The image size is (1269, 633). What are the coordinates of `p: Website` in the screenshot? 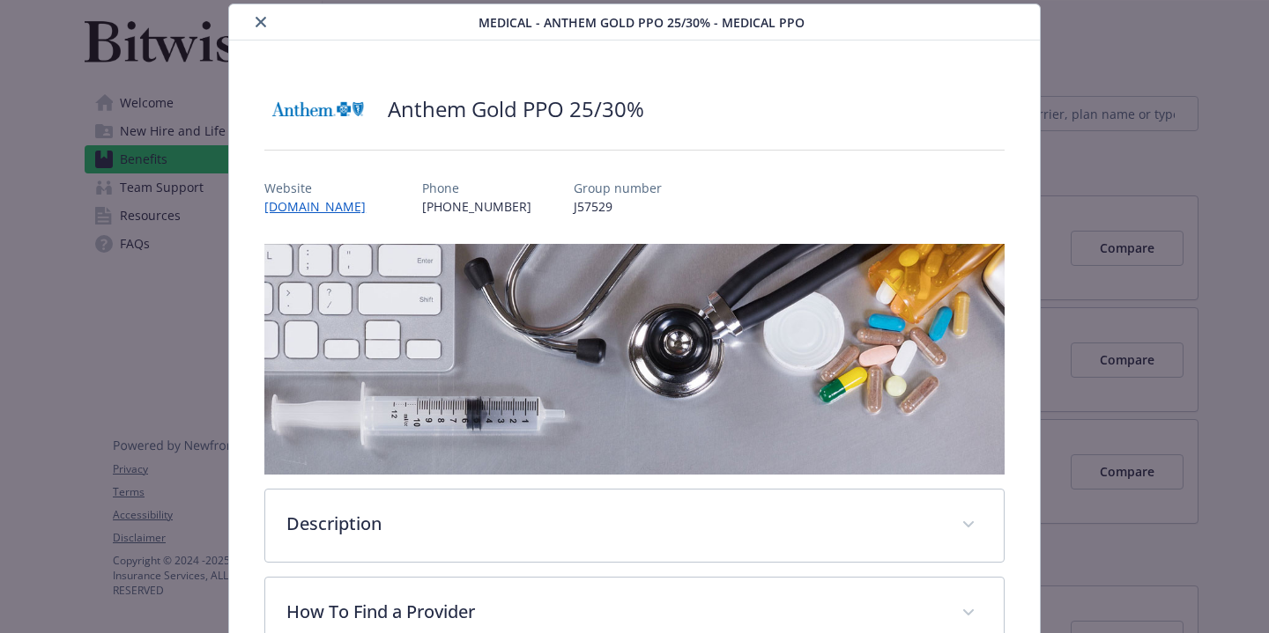 It's located at (322, 188).